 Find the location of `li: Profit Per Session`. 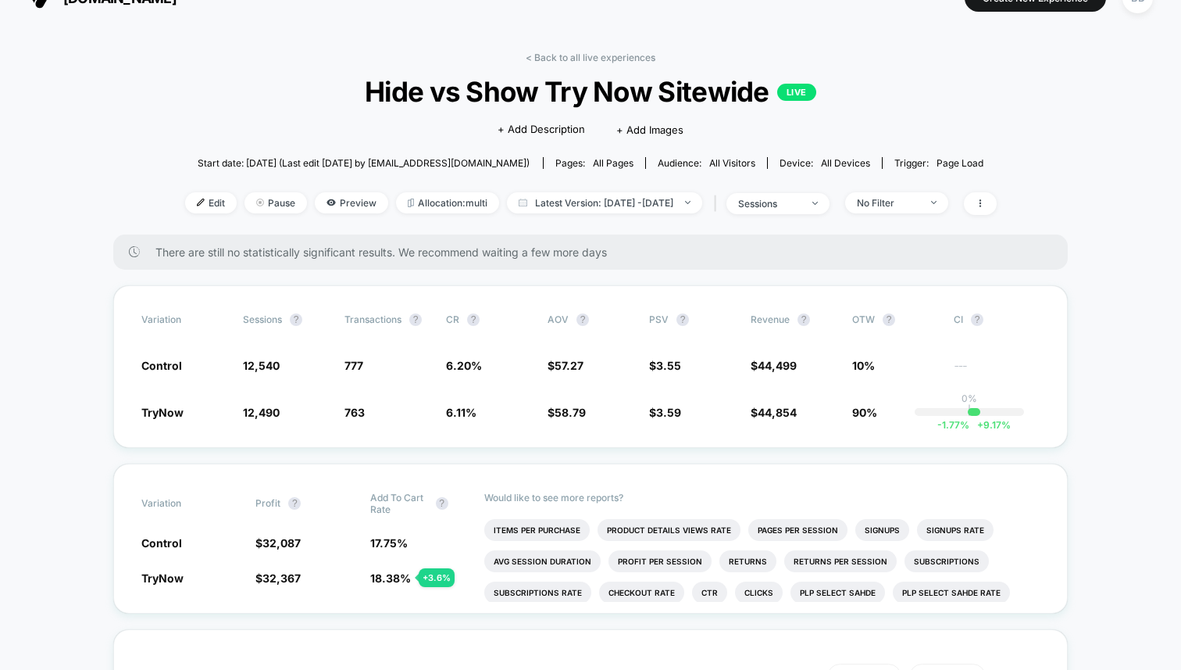

li: Profit Per Session is located at coordinates (660, 561).